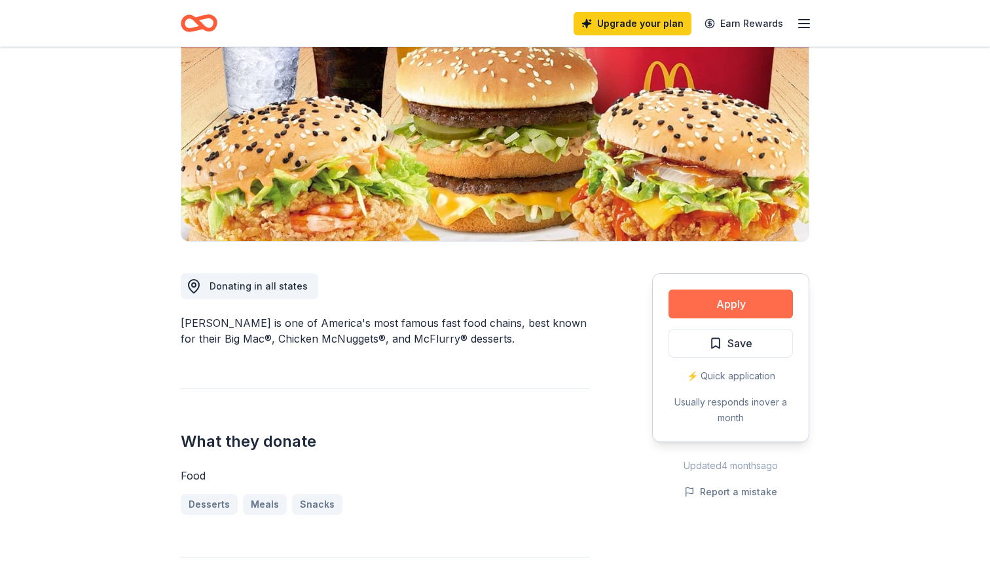 The image size is (990, 566). I want to click on button: Save, so click(731, 343).